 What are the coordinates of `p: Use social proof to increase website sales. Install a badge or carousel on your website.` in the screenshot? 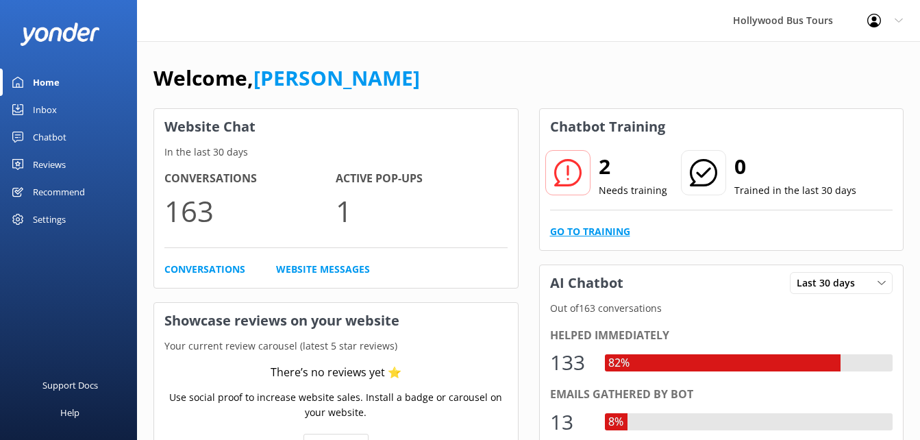 It's located at (336, 405).